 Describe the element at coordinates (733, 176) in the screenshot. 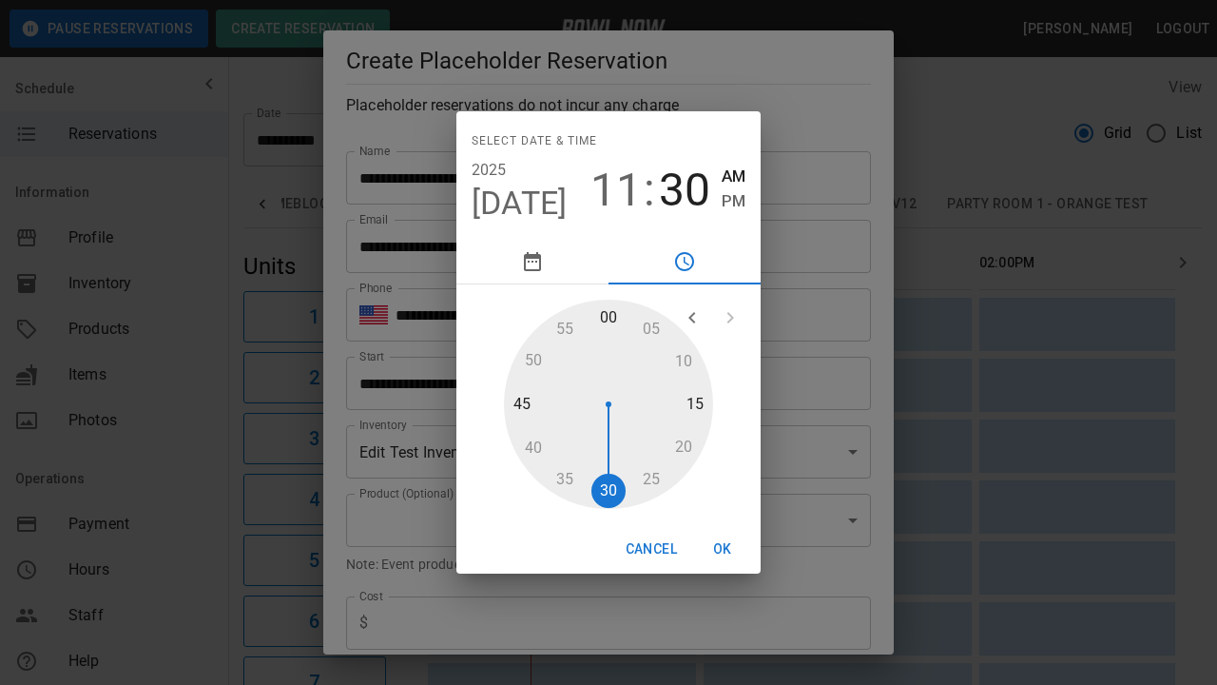

I see `button: AM` at that location.